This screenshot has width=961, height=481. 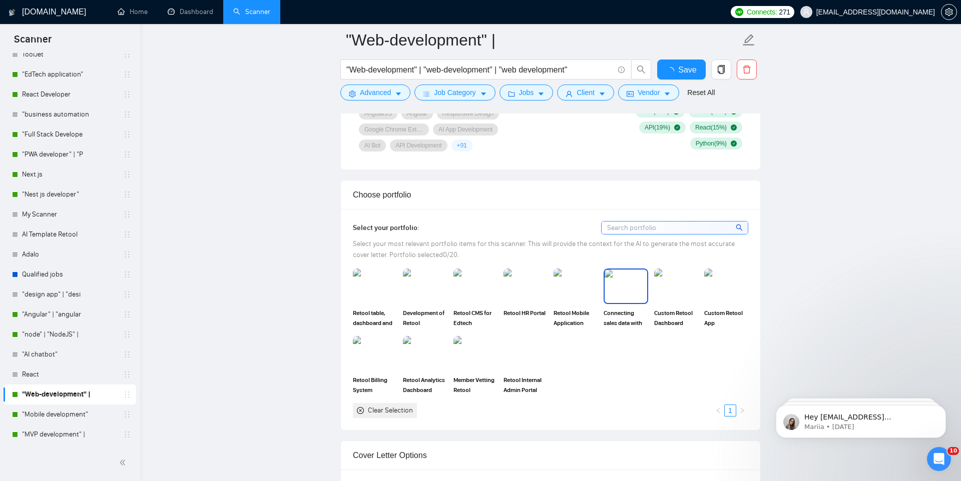 I want to click on span: Select your most relevant portfolio items for this scanner. This will provide the context for the..., so click(x=543, y=249).